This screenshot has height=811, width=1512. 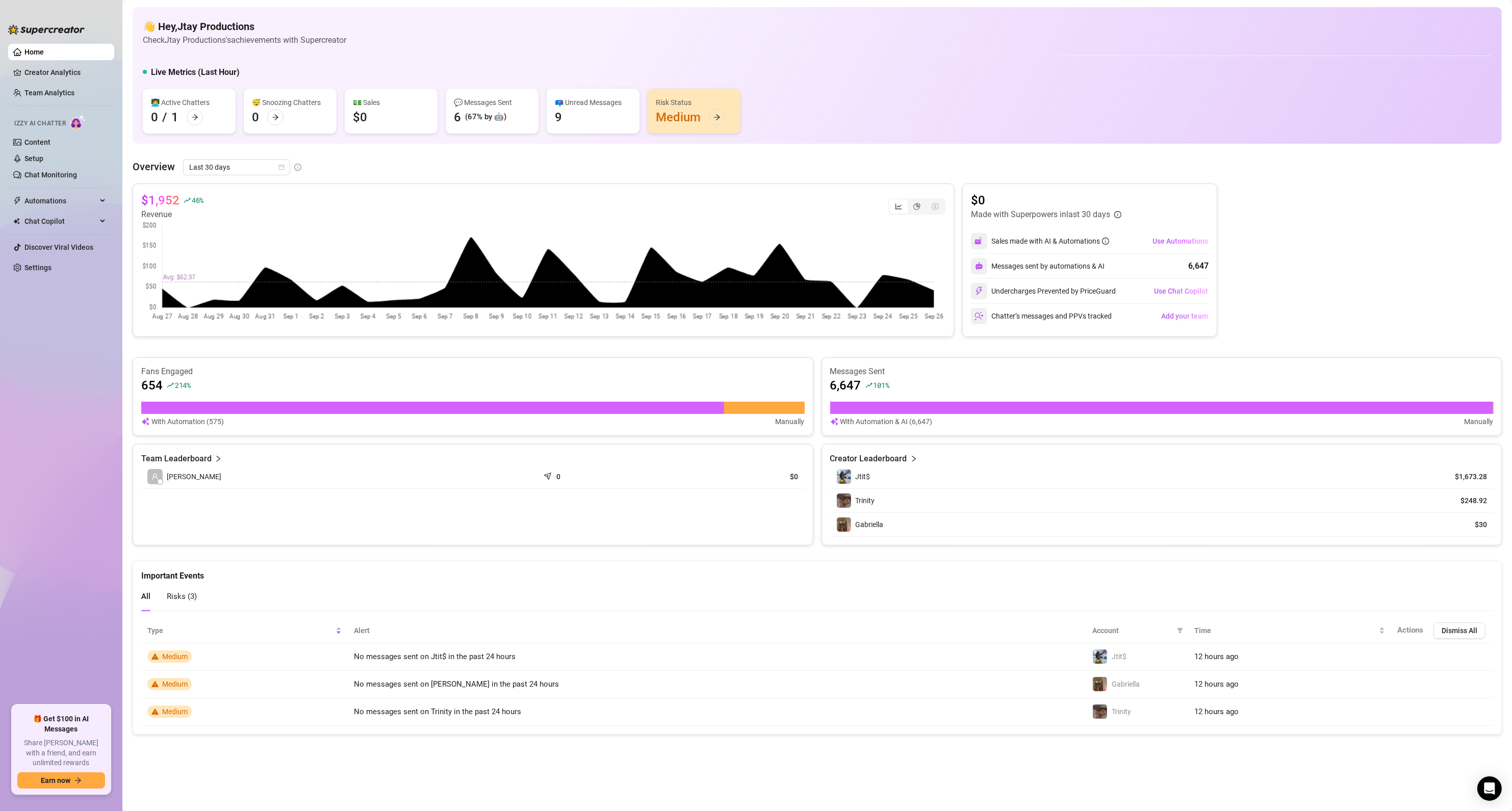 I want to click on button: Add your team, so click(x=1185, y=316).